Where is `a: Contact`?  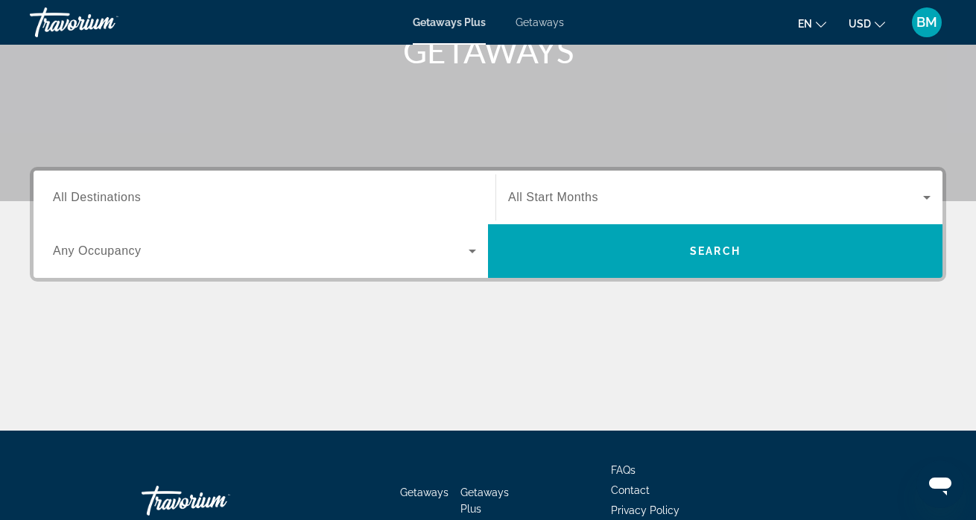 a: Contact is located at coordinates (631, 490).